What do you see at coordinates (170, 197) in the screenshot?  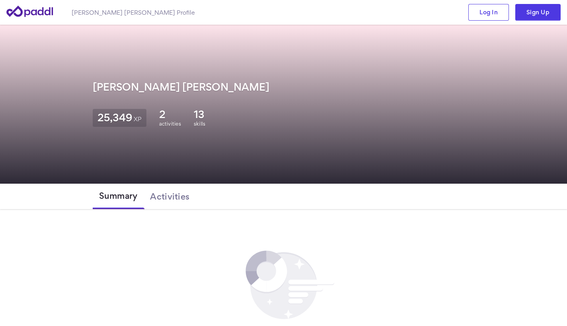 I see `span: Activities` at bounding box center [170, 197].